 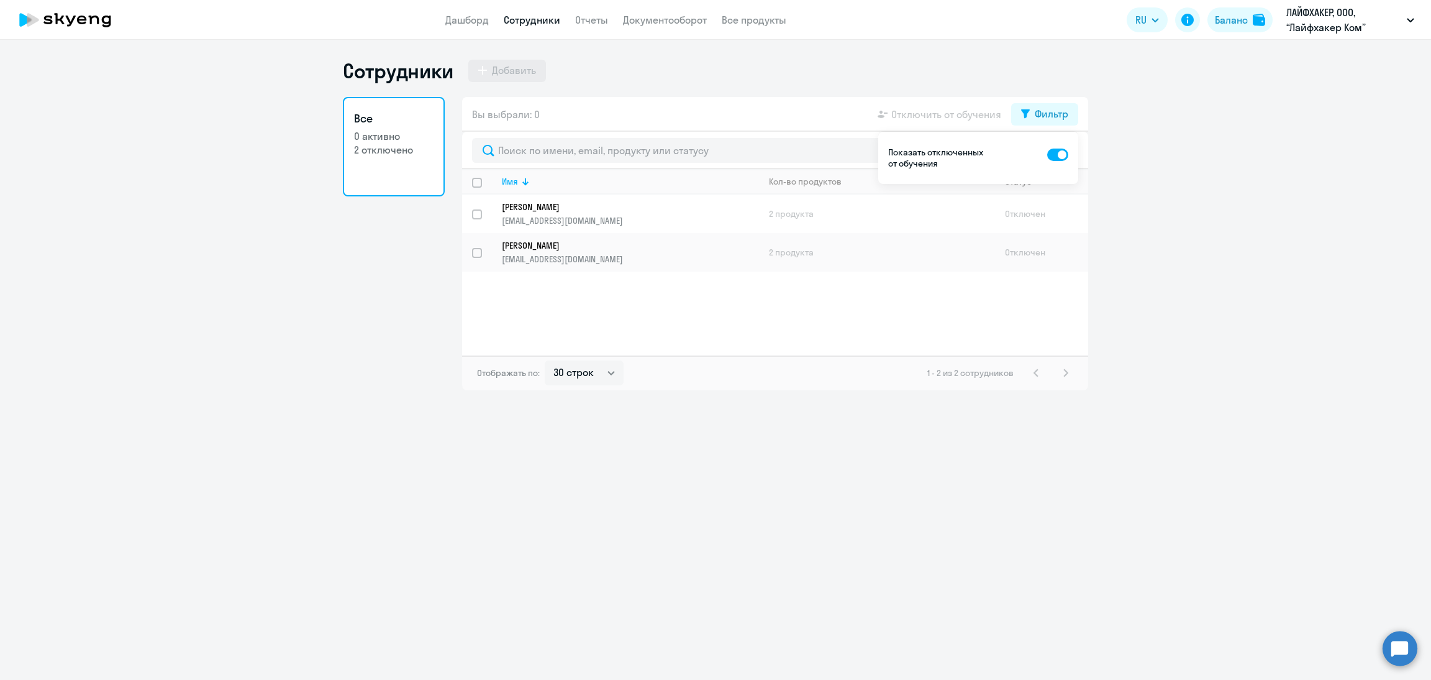 What do you see at coordinates (507, 71) in the screenshot?
I see `button: Добавить` at bounding box center [507, 71].